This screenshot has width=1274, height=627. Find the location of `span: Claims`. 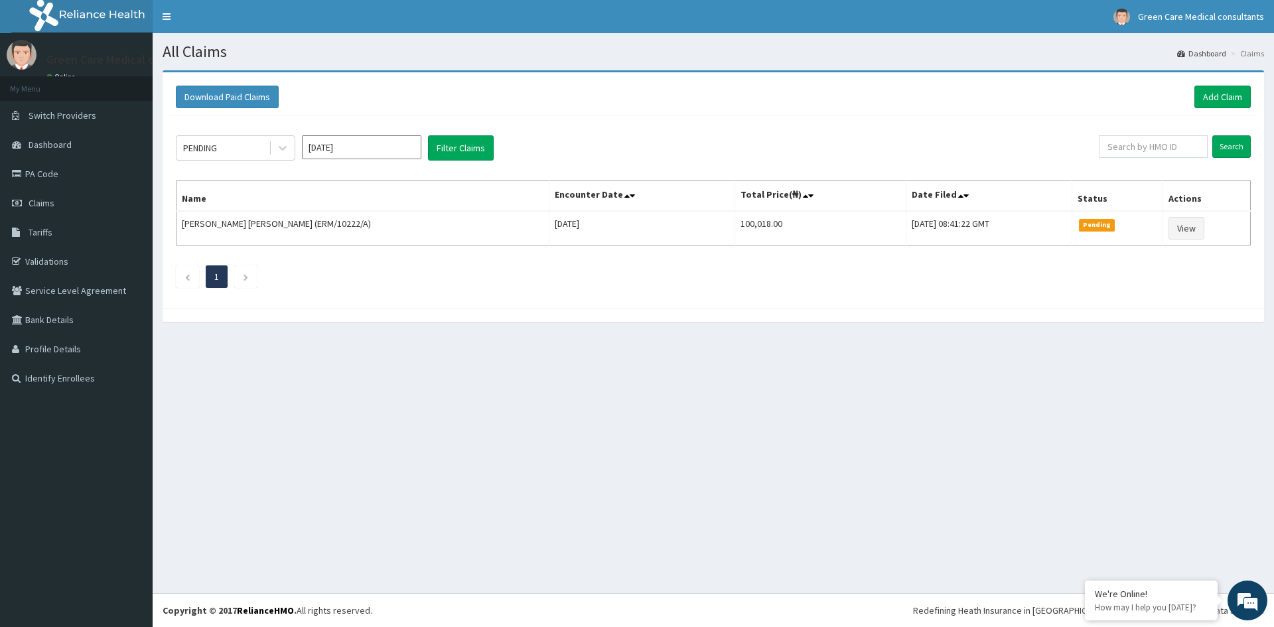

span: Claims is located at coordinates (41, 203).